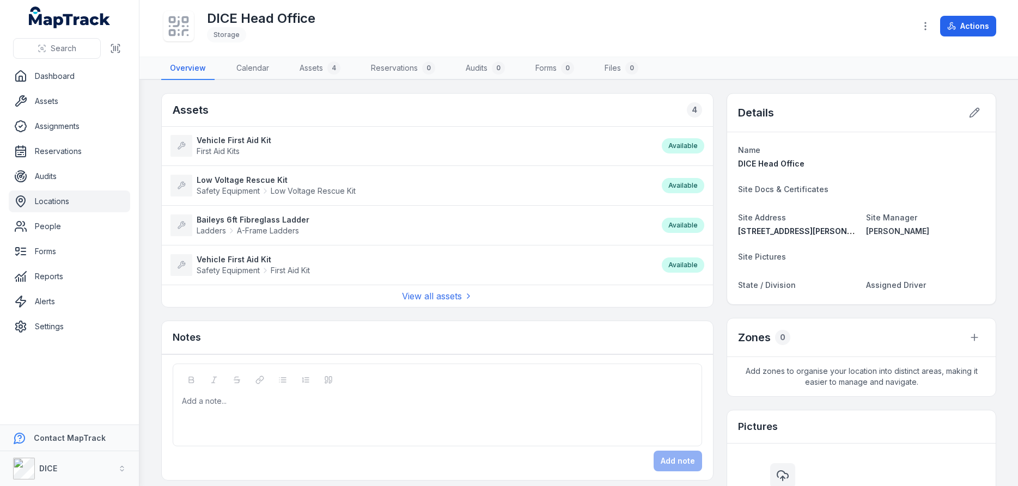  What do you see at coordinates (188, 69) in the screenshot?
I see `a: Overview` at bounding box center [188, 69].